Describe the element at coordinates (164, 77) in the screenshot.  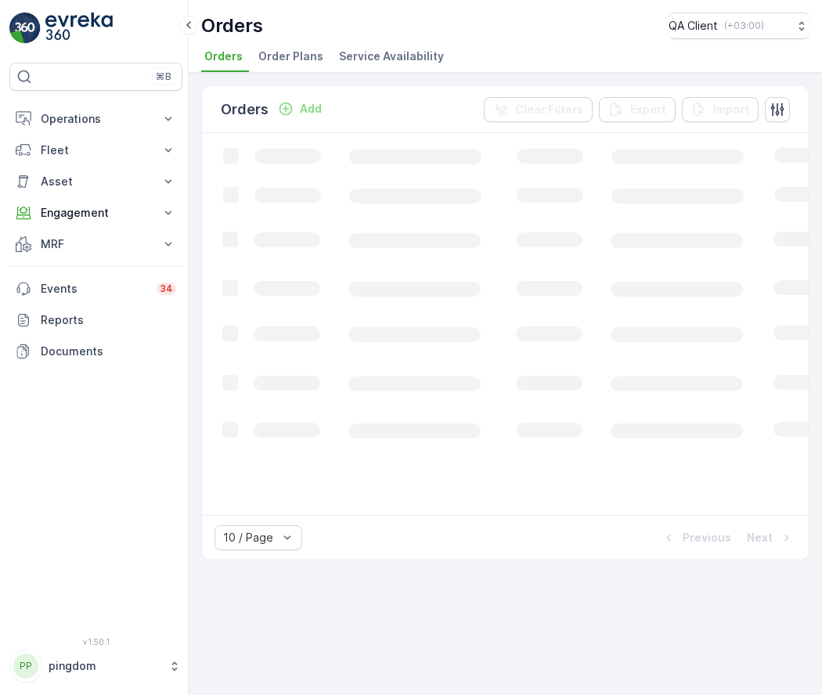
I see `p: ⌘B` at that location.